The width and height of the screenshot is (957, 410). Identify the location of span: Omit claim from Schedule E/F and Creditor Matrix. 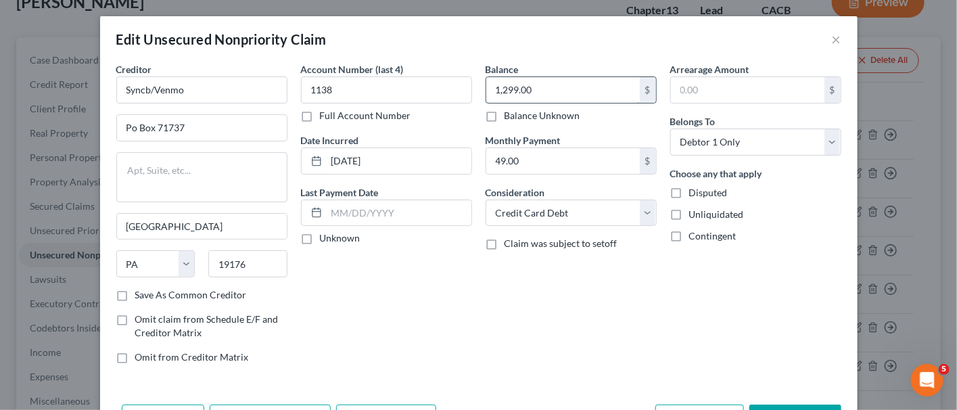
(207, 325).